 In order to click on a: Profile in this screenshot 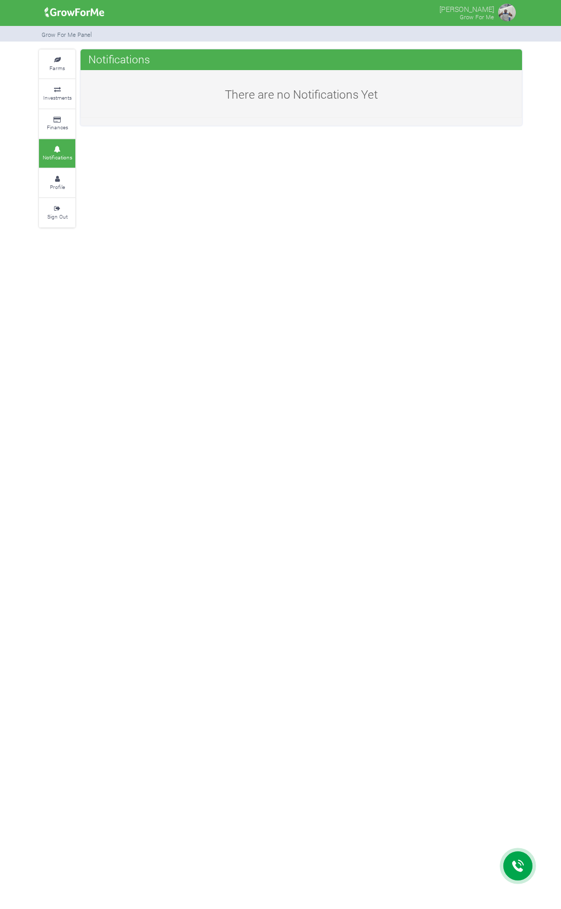, I will do `click(57, 183)`.